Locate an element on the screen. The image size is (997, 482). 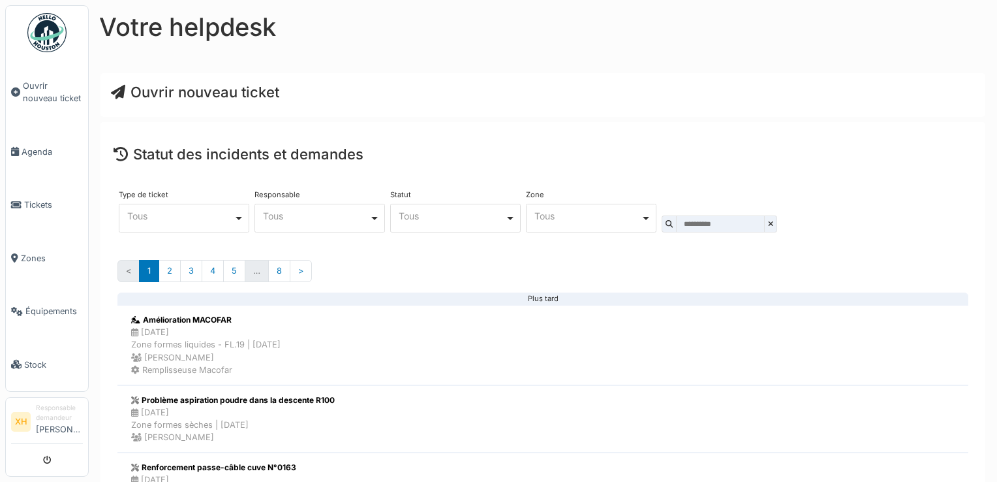
a: 4 is located at coordinates (213, 270).